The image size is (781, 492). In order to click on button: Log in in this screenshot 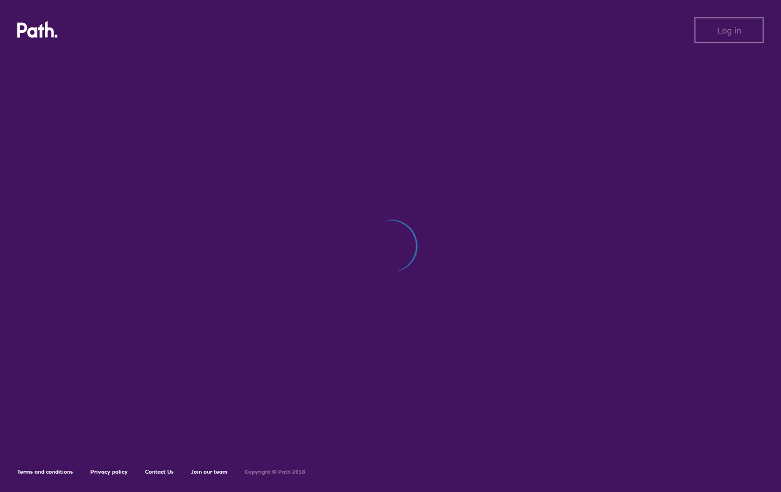, I will do `click(729, 30)`.